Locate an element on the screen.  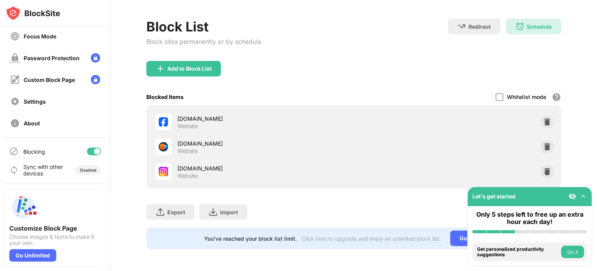
div: Get personalized productivity suggestions is located at coordinates (518, 252).